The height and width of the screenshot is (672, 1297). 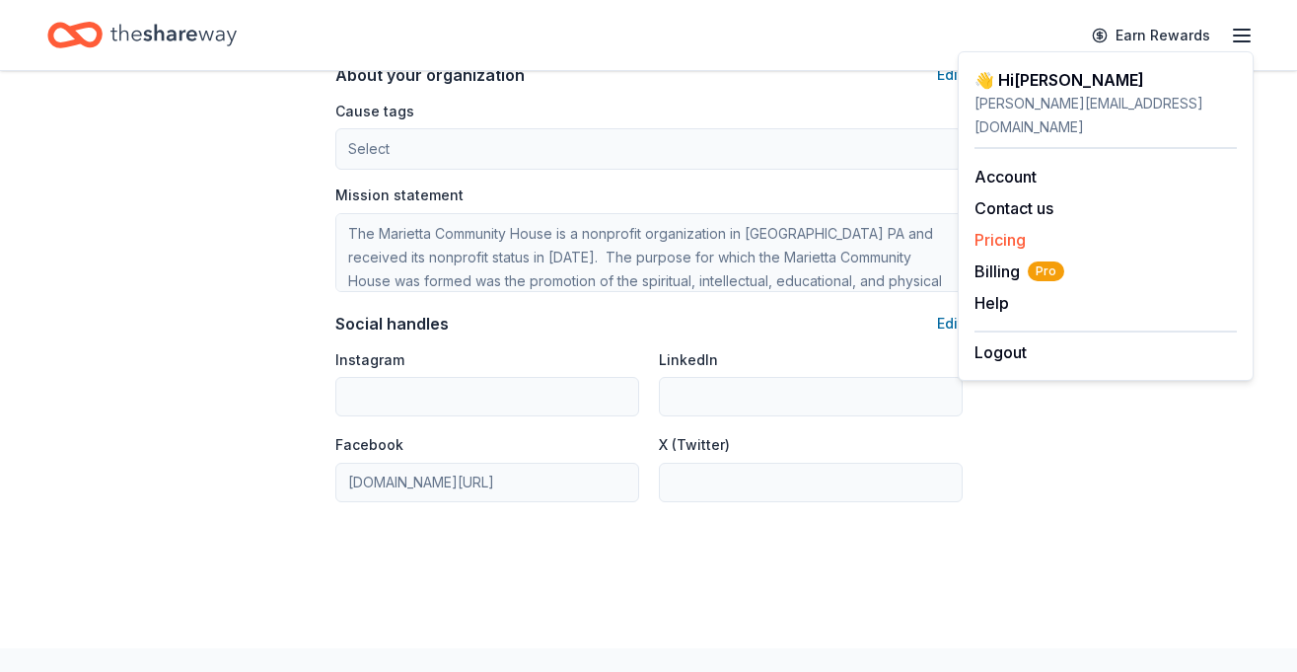 What do you see at coordinates (649, 149) in the screenshot?
I see `button: Select` at bounding box center [649, 149].